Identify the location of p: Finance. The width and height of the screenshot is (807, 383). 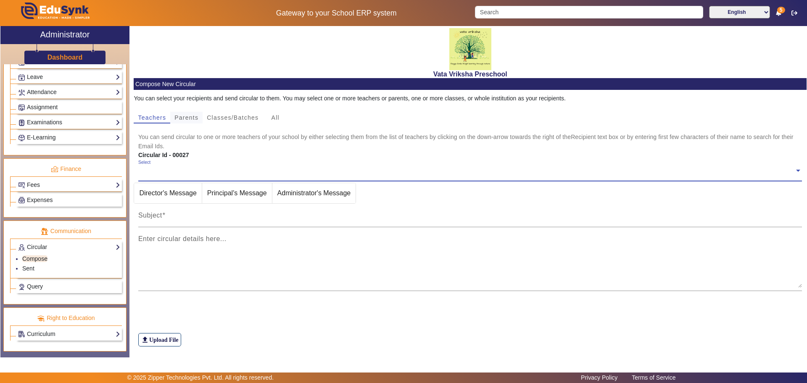
(66, 169).